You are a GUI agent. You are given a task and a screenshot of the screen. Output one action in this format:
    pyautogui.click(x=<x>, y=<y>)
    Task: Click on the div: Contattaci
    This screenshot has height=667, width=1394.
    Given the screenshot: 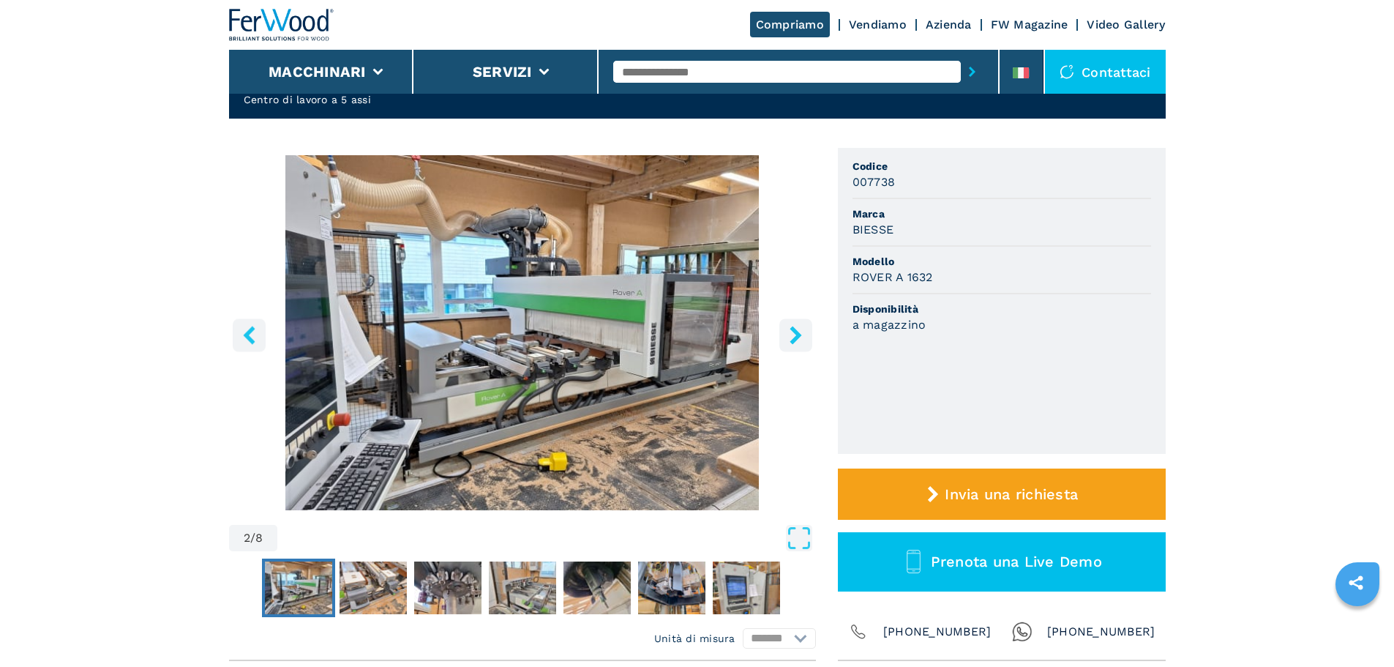 What is the action you would take?
    pyautogui.click(x=1105, y=72)
    